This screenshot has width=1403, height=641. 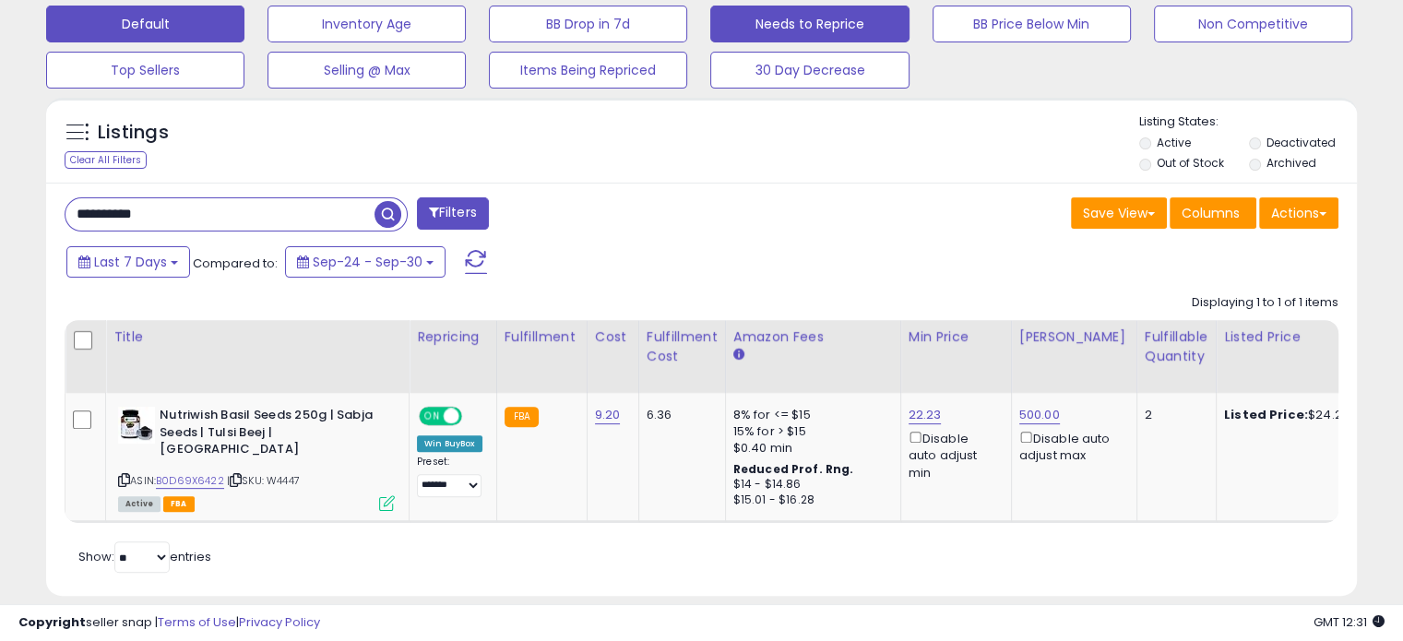 What do you see at coordinates (813, 337) in the screenshot?
I see `div: Amazon Fees` at bounding box center [813, 337].